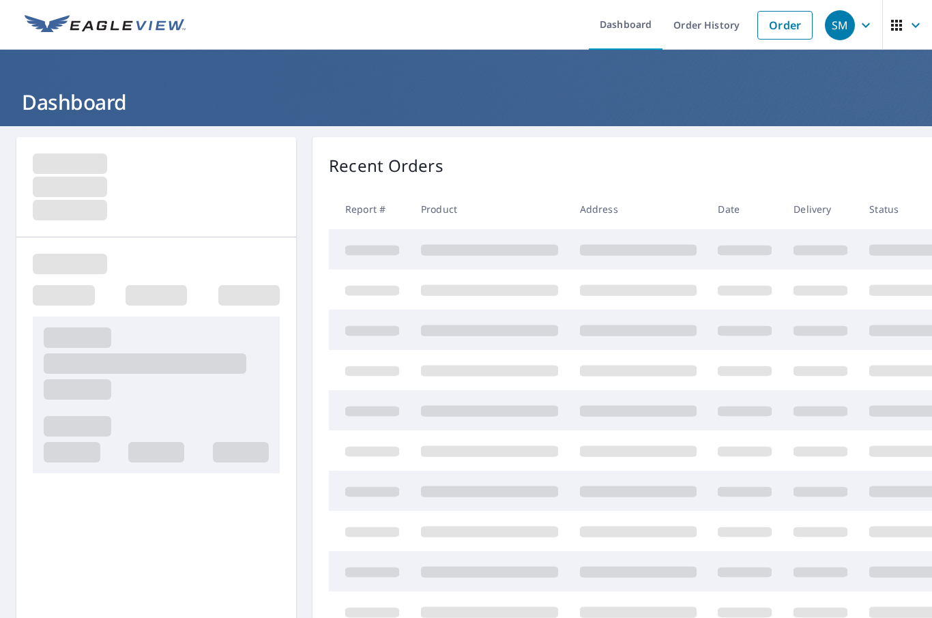  What do you see at coordinates (105, 25) in the screenshot?
I see `img: EV Logo` at bounding box center [105, 25].